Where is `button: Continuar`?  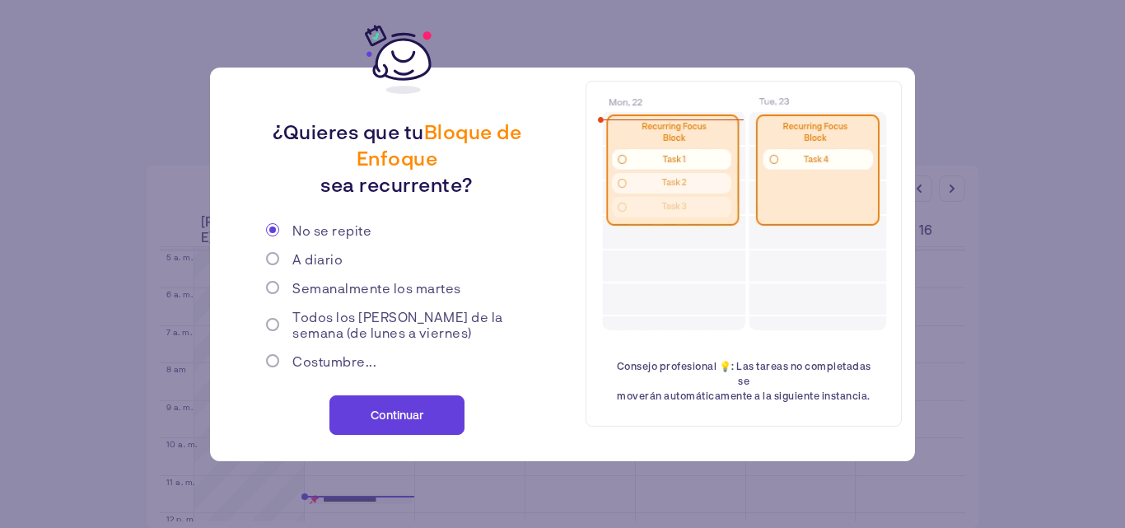
button: Continuar is located at coordinates (397, 415).